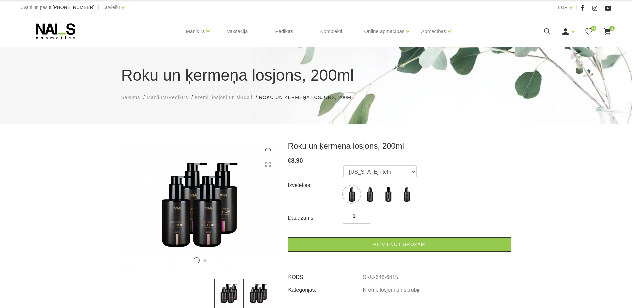 Image resolution: width=632 pixels, height=308 pixels. What do you see at coordinates (433, 31) in the screenshot?
I see `a: Apmācības` at bounding box center [433, 31].